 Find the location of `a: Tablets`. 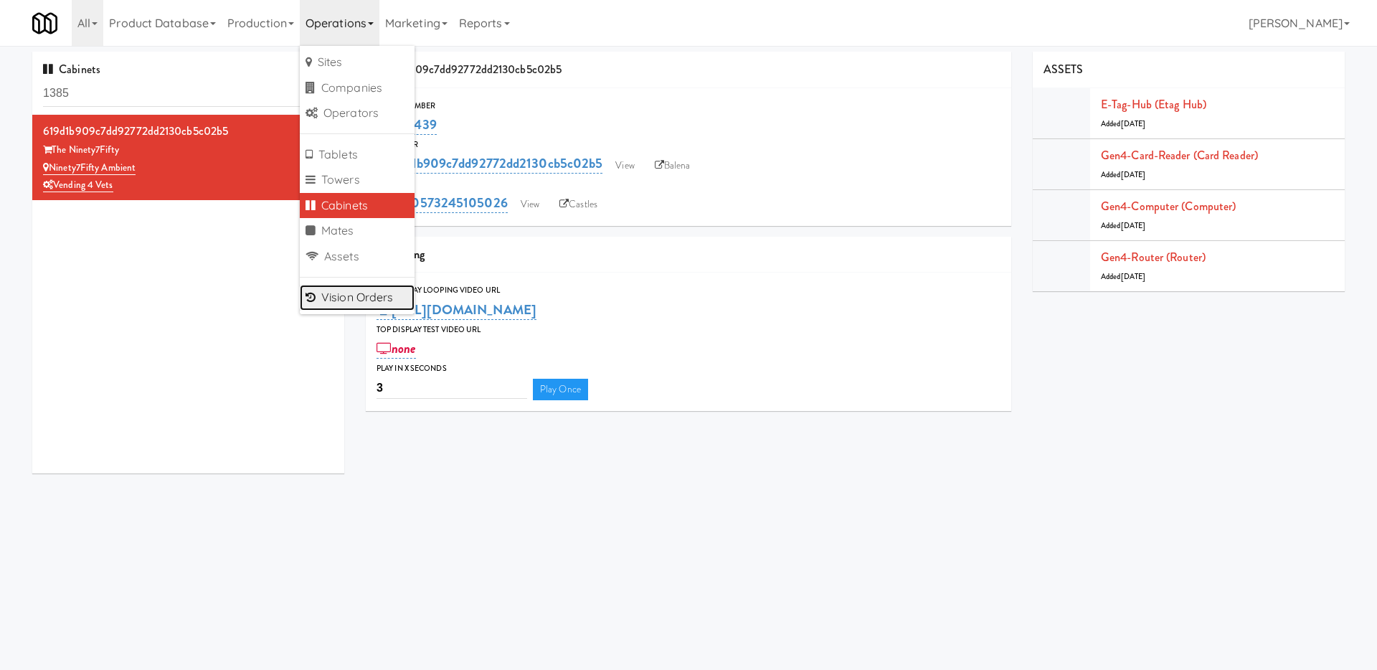

a: Tablets is located at coordinates (357, 155).